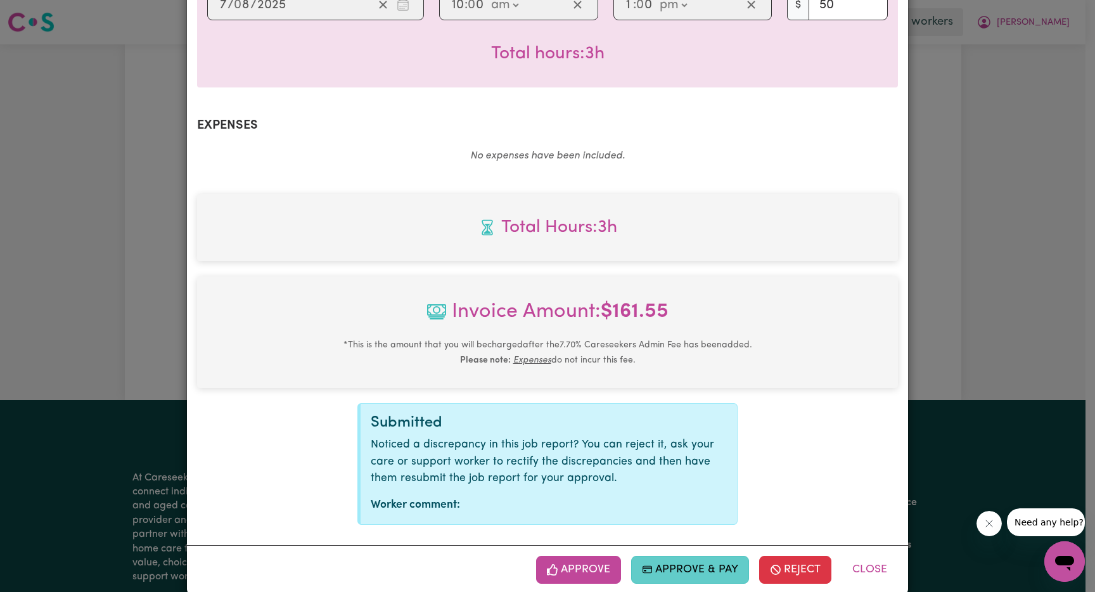 Image resolution: width=1095 pixels, height=592 pixels. I want to click on button: Close, so click(870, 570).